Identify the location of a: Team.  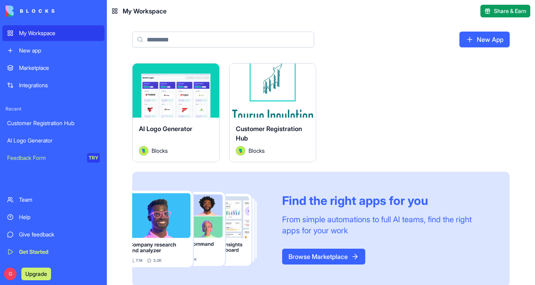
(53, 200).